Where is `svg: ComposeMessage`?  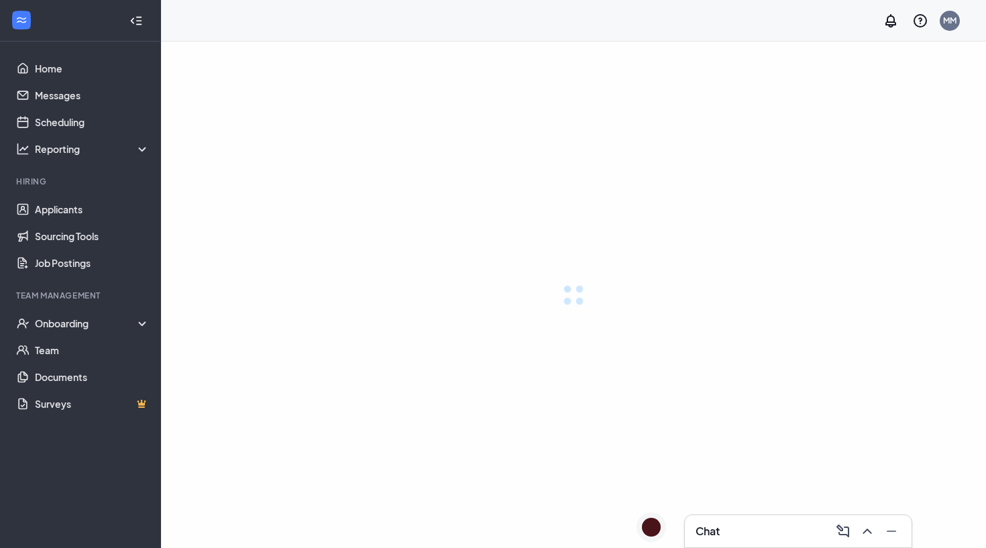
svg: ComposeMessage is located at coordinates (843, 531).